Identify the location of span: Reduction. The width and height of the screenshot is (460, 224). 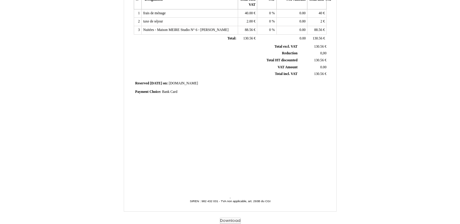
(289, 53).